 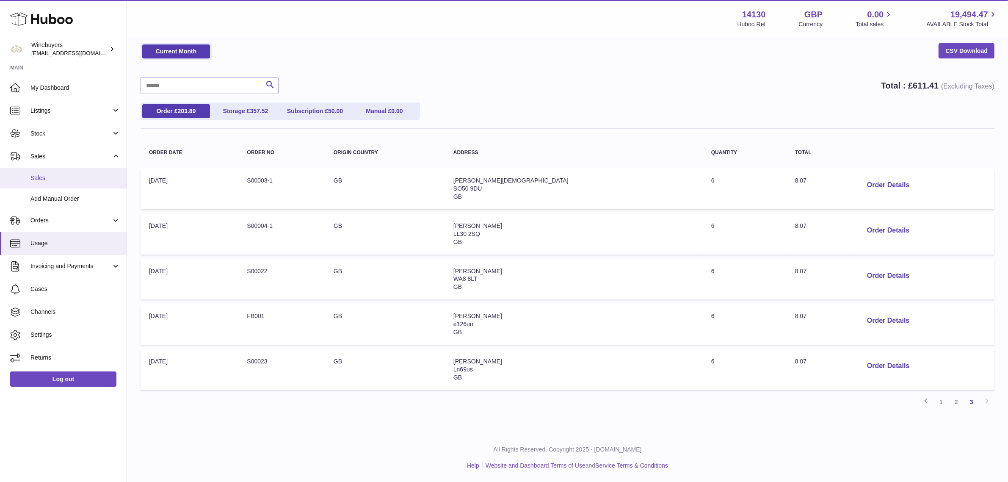 I want to click on span: 50.00, so click(x=335, y=111).